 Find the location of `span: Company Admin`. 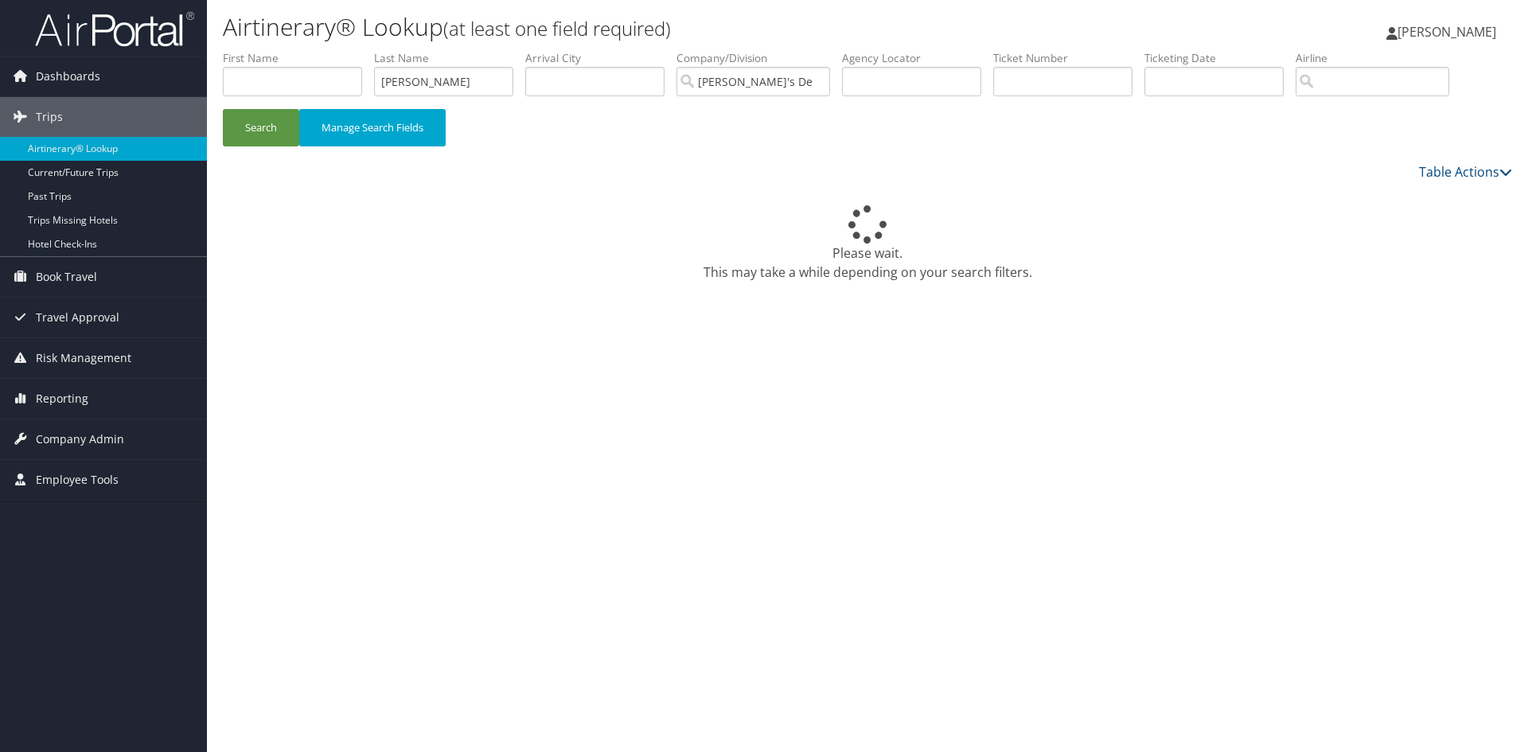

span: Company Admin is located at coordinates (80, 439).